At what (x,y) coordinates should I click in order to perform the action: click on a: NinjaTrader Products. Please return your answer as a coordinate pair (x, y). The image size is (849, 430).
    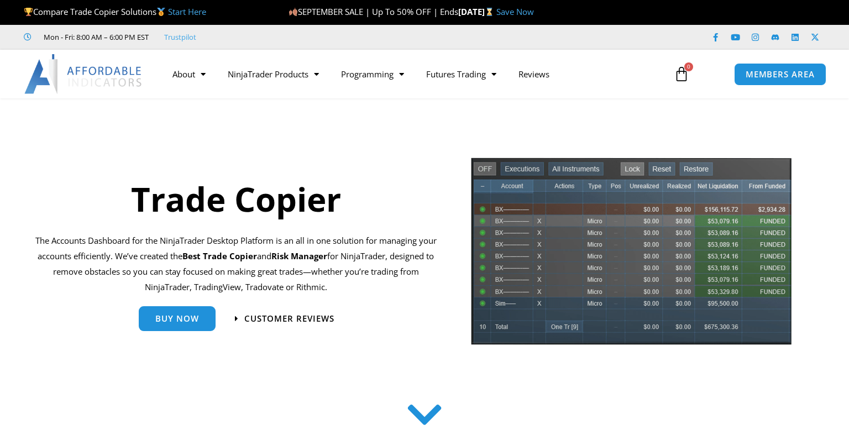
    Looking at the image, I should click on (273, 74).